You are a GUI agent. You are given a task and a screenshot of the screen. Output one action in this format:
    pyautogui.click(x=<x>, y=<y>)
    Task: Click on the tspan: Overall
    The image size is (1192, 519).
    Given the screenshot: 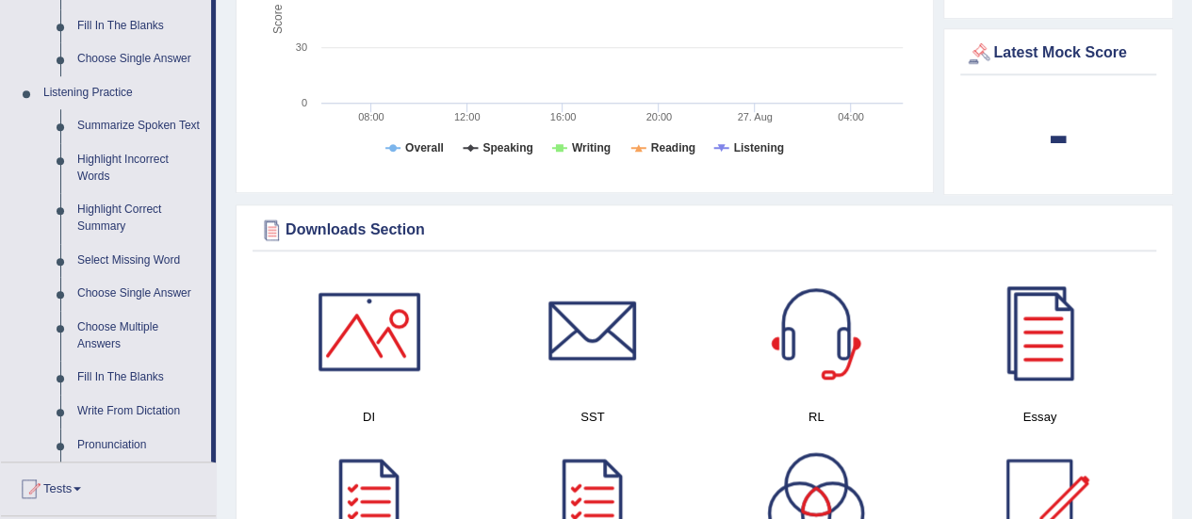 What is the action you would take?
    pyautogui.click(x=424, y=148)
    